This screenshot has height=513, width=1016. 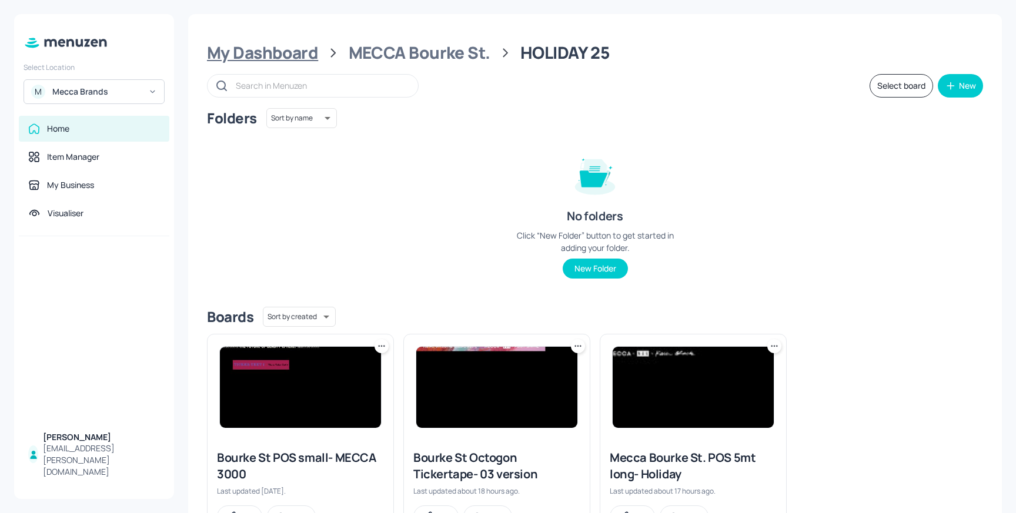 I want to click on div: New, so click(x=967, y=86).